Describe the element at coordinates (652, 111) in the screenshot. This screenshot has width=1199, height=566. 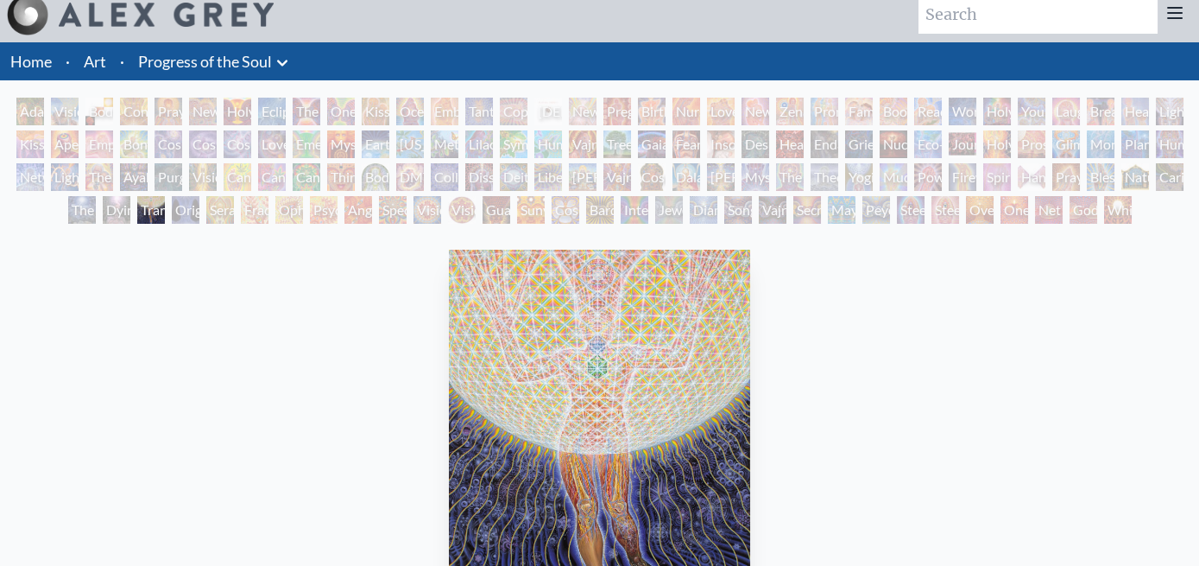
I see `div: Birth` at that location.